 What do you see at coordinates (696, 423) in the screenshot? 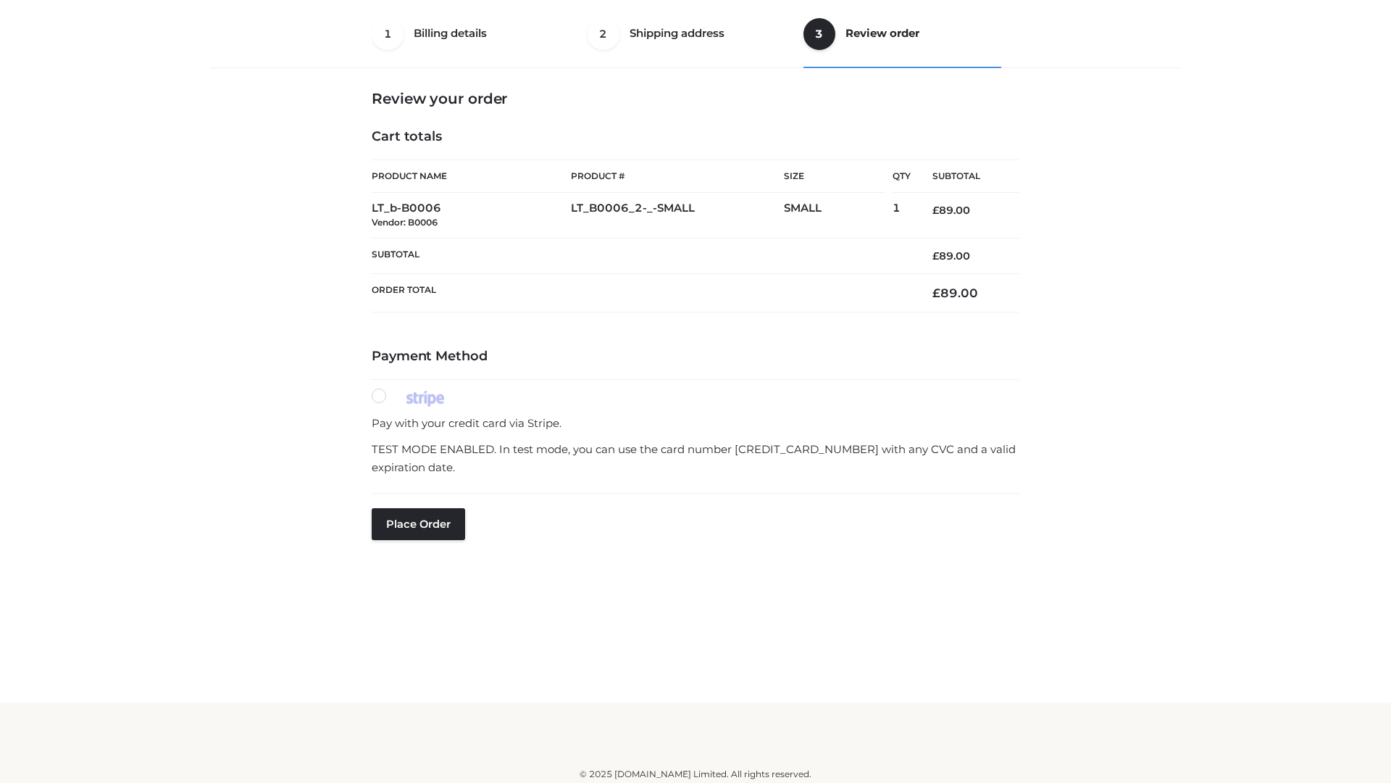
I see `p: Pay with your credit card via Stripe.` at bounding box center [696, 423].